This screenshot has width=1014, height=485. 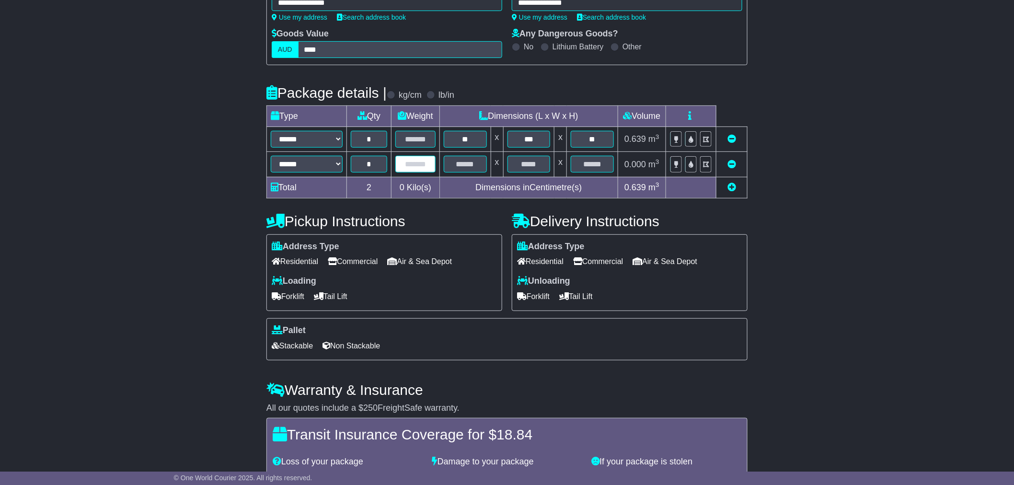 I want to click on div: Loss of your package, so click(x=347, y=462).